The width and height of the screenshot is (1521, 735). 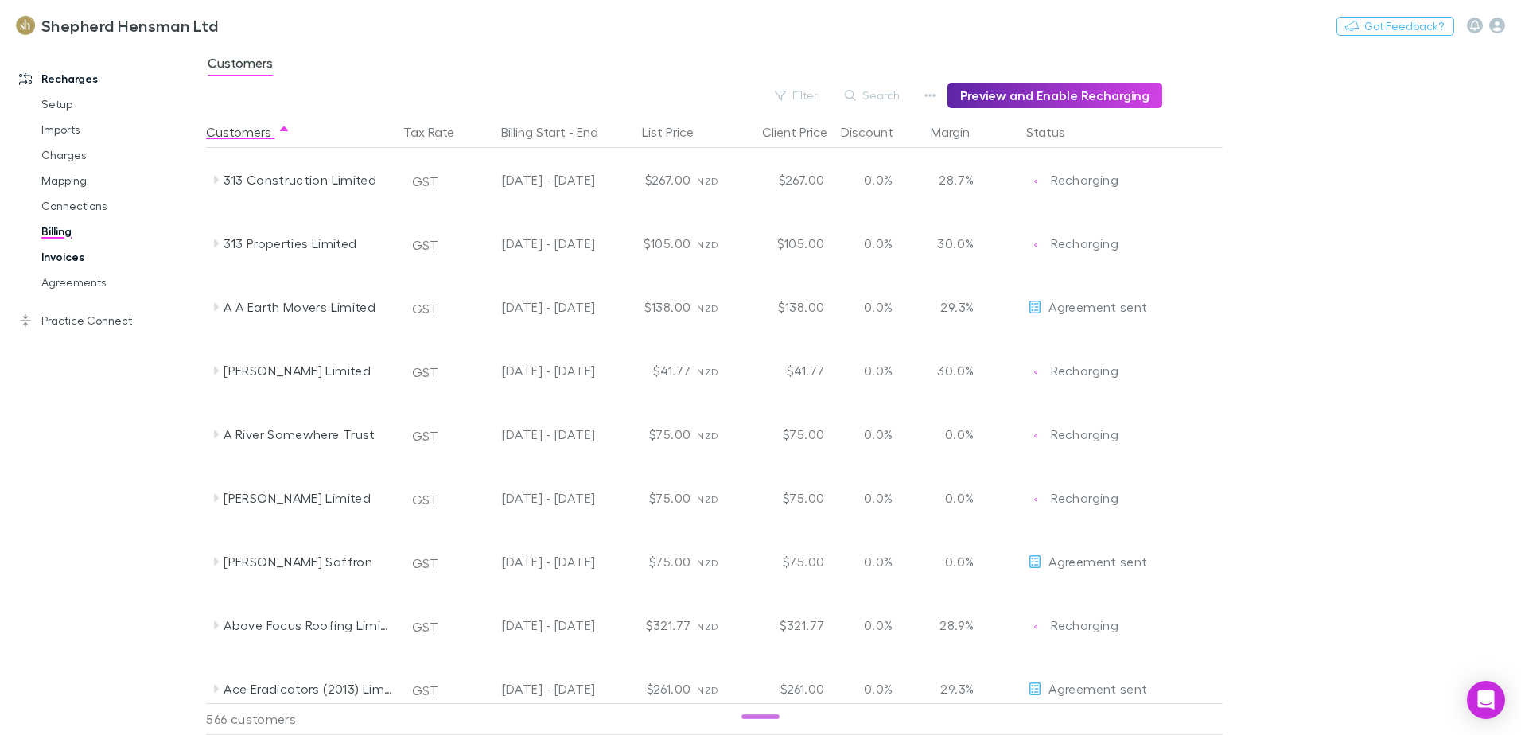 What do you see at coordinates (109, 321) in the screenshot?
I see `a: Practice Connect` at bounding box center [109, 321].